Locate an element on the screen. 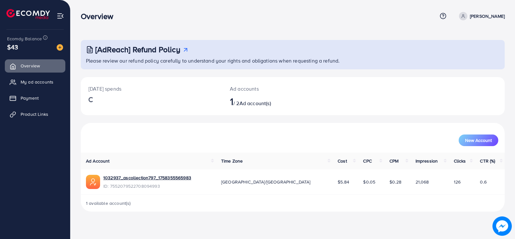  span: 126 is located at coordinates (457, 182).